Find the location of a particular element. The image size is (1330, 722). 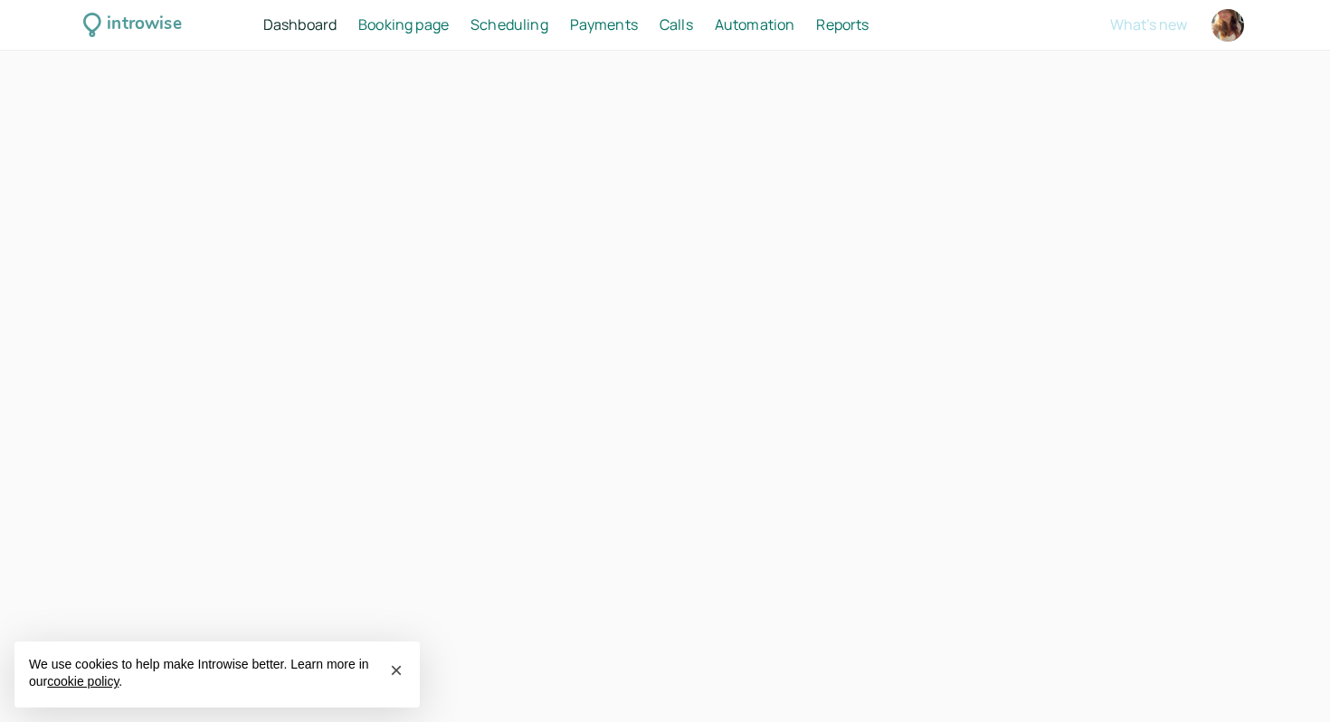

span: Booking page is located at coordinates (403, 24).